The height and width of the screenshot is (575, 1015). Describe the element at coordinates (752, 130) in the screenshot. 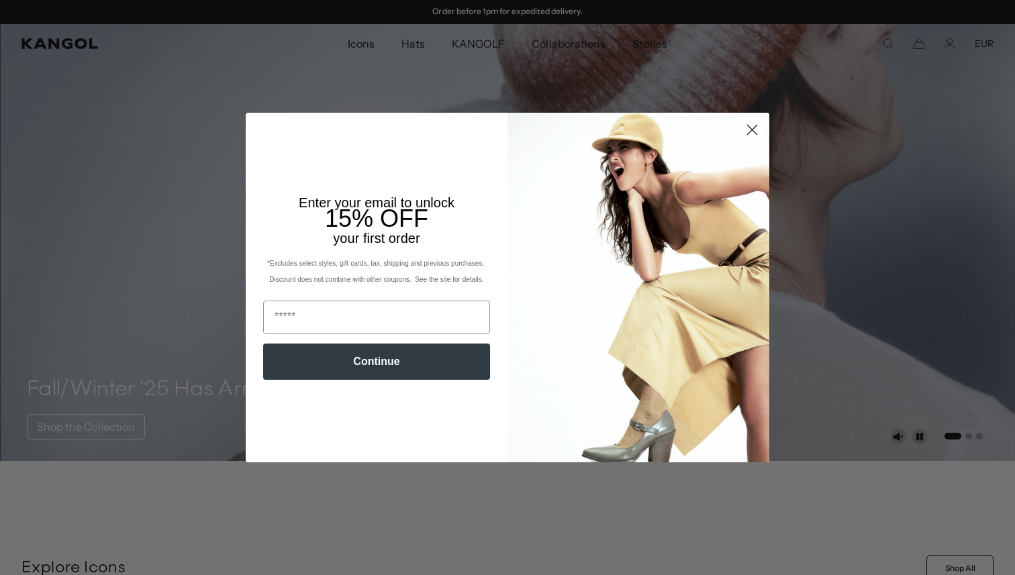

I see `button: Close dialog` at that location.